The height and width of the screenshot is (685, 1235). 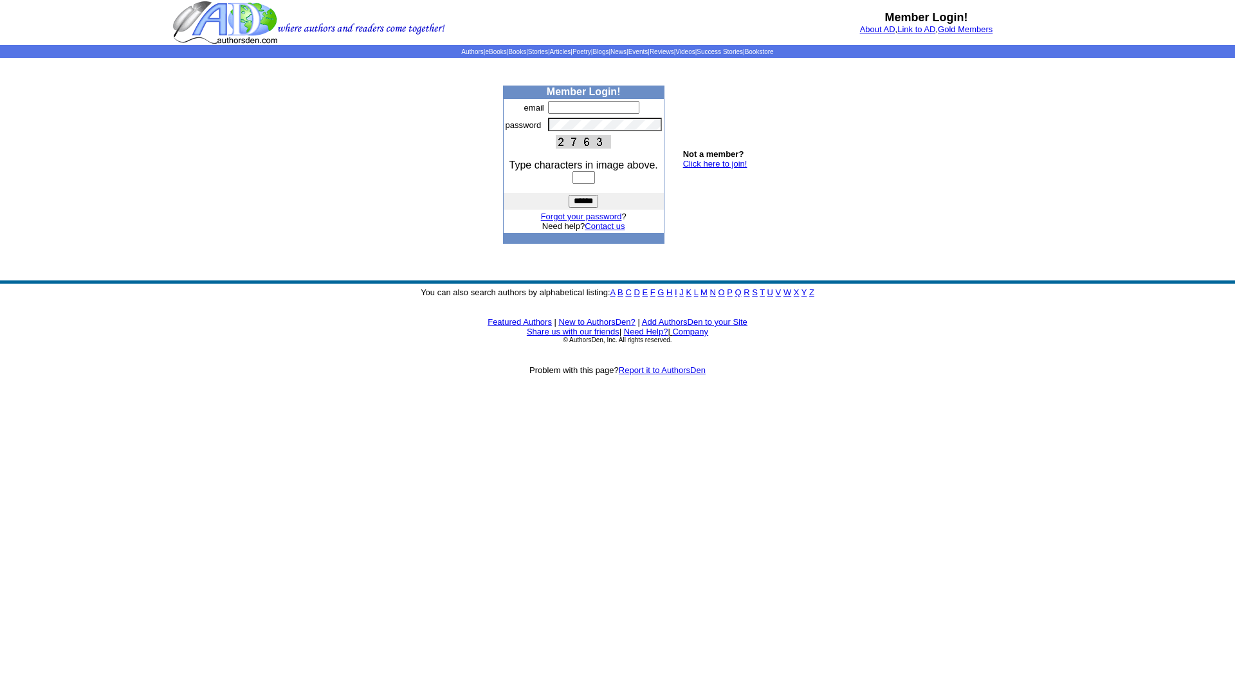 I want to click on a: eBooks, so click(x=495, y=51).